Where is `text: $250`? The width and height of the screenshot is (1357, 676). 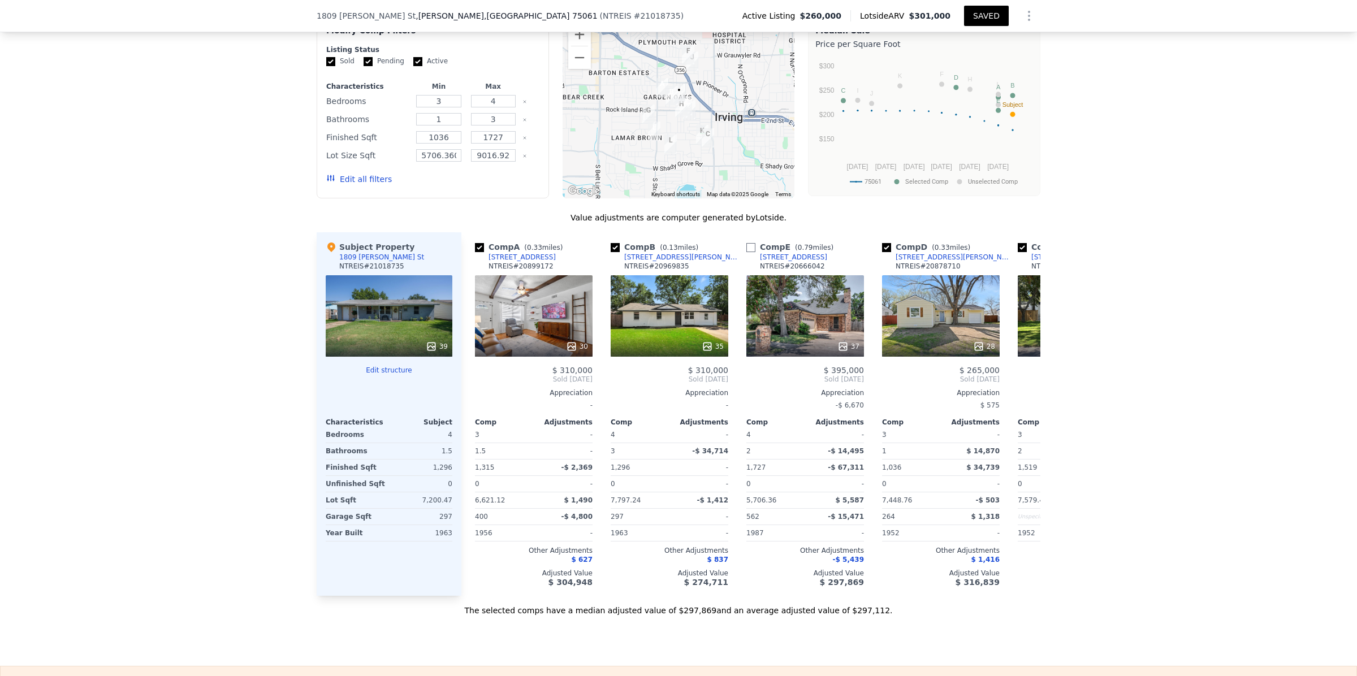
text: $250 is located at coordinates (827, 90).